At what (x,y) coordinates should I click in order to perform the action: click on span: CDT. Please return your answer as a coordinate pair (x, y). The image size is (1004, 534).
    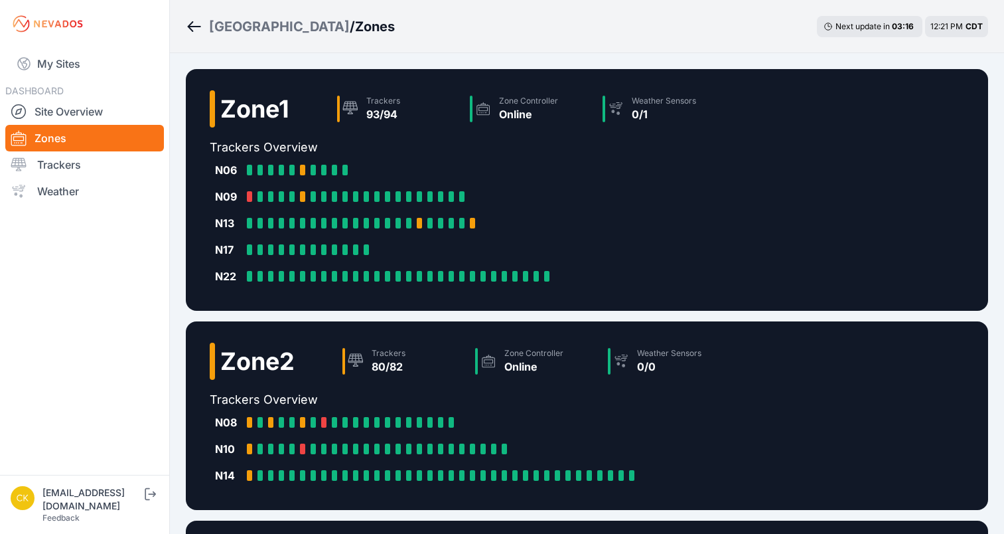
    Looking at the image, I should click on (974, 26).